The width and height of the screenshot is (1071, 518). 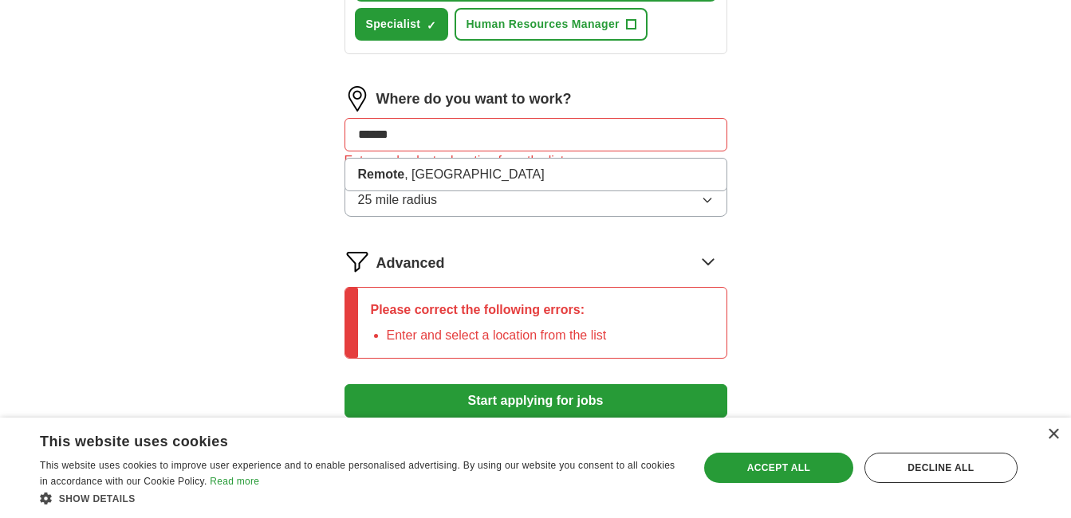 I want to click on span: Specialist, so click(x=393, y=24).